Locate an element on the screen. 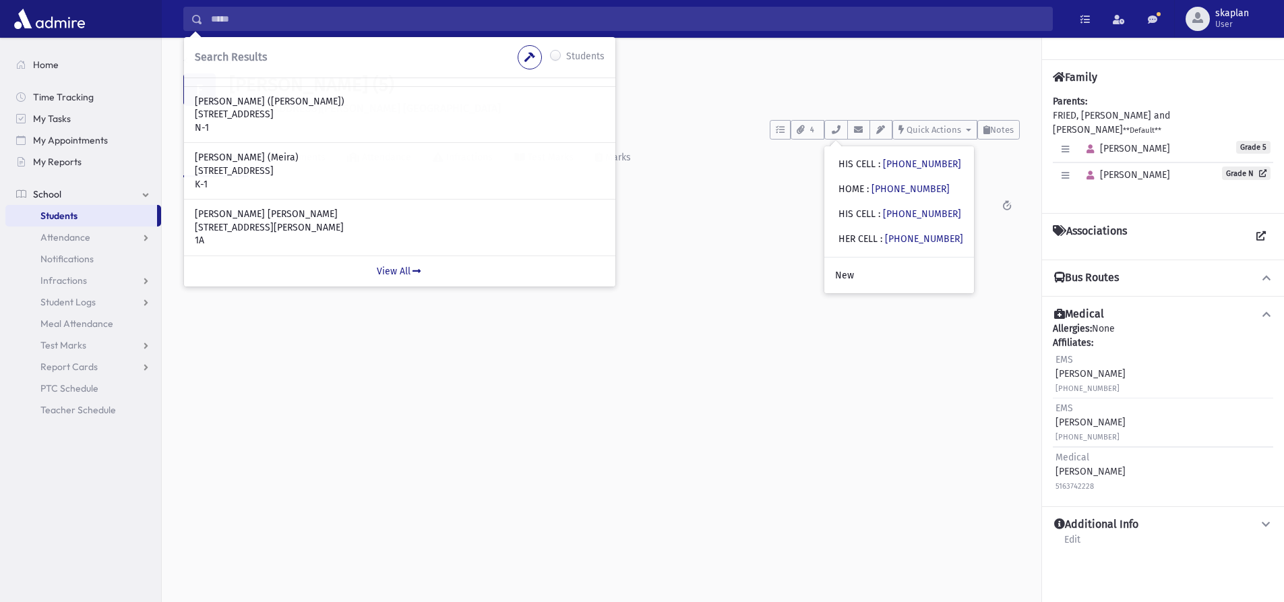 Image resolution: width=1284 pixels, height=602 pixels. h4: Associations is located at coordinates (1090, 237).